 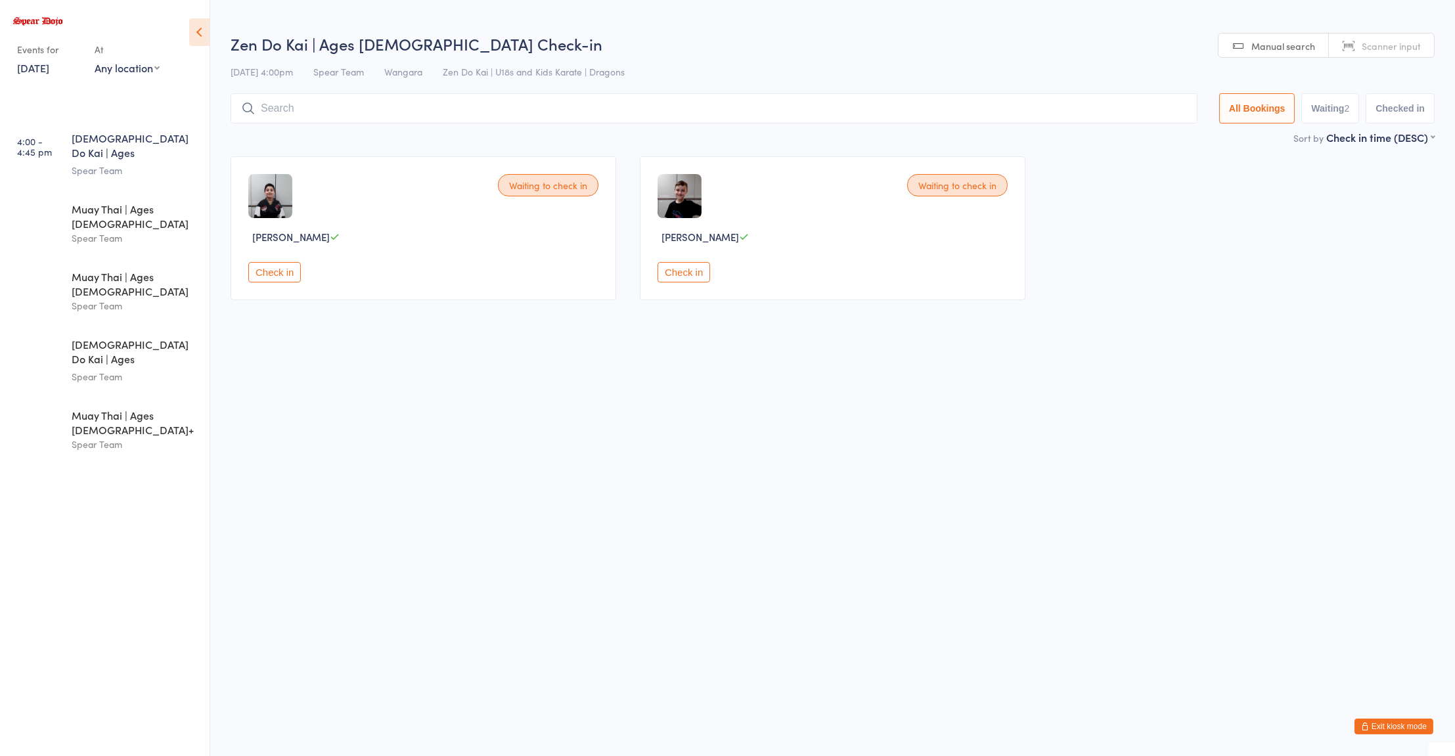 What do you see at coordinates (533, 72) in the screenshot?
I see `span: Zen Do Kai | U18s and Kids Karate | Dragons` at bounding box center [533, 72].